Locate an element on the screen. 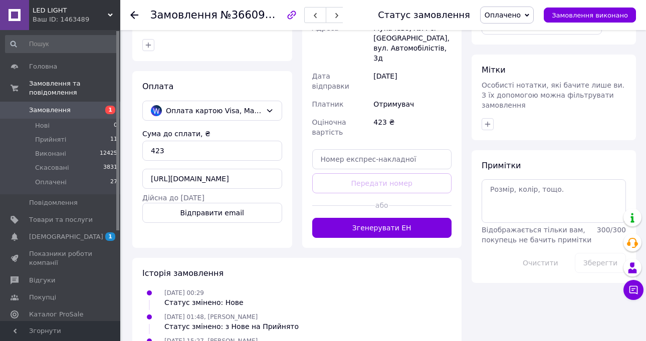 The height and width of the screenshot is (341, 646). span: Оплата картою Visa, Mastercard - WayForPay is located at coordinates (214, 111).